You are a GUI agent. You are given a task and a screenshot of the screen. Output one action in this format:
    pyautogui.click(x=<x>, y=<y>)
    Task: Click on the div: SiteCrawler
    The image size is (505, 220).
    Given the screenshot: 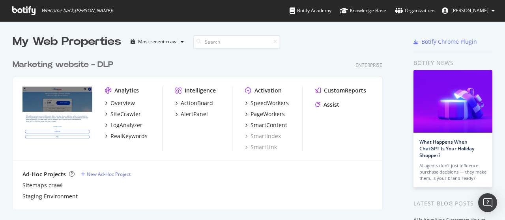 What is the action you would take?
    pyautogui.click(x=125, y=114)
    